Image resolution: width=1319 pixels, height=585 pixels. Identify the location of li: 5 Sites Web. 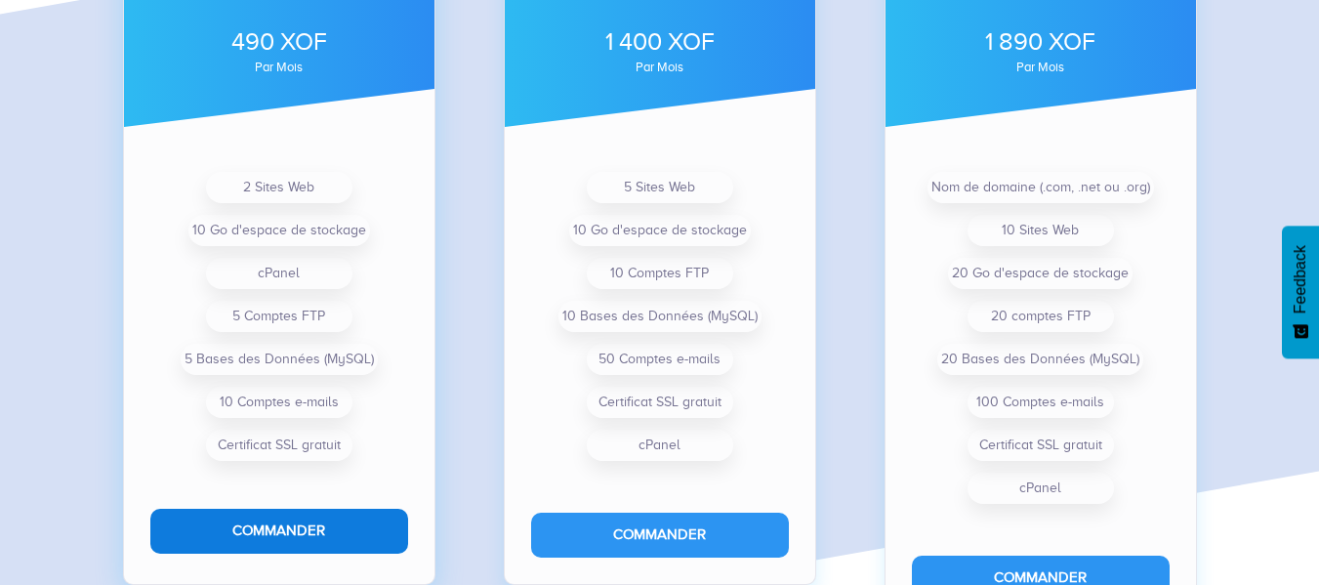
(660, 187).